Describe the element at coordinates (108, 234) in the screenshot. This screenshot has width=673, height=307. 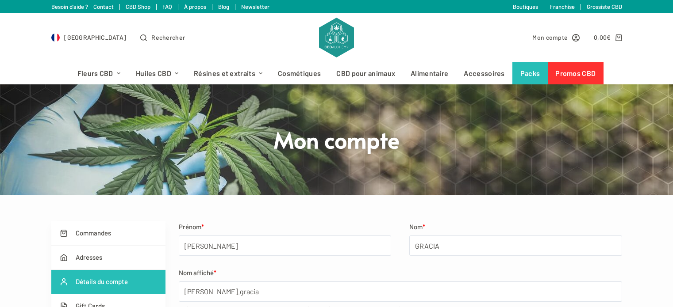
I see `a: Commandes` at that location.